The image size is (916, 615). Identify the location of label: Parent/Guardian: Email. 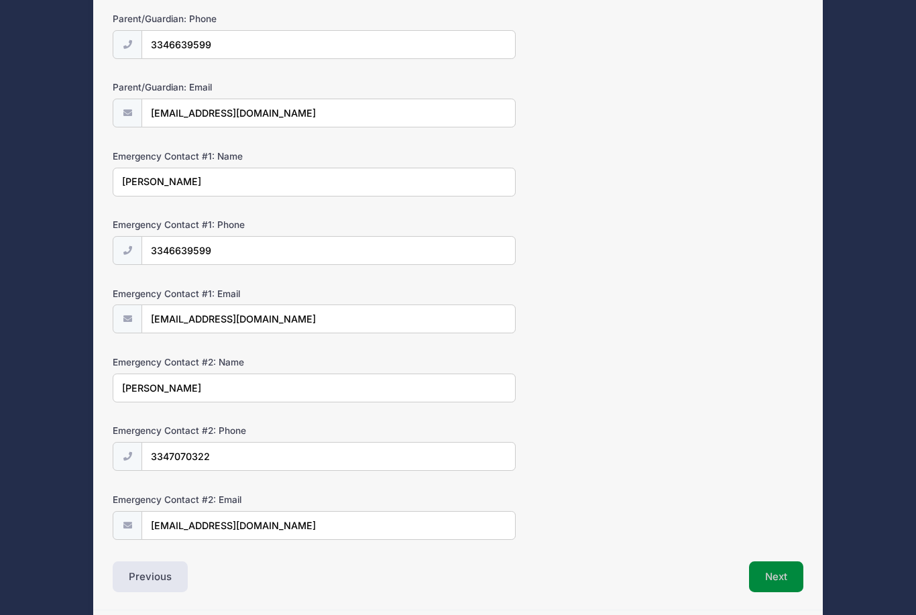
(227, 87).